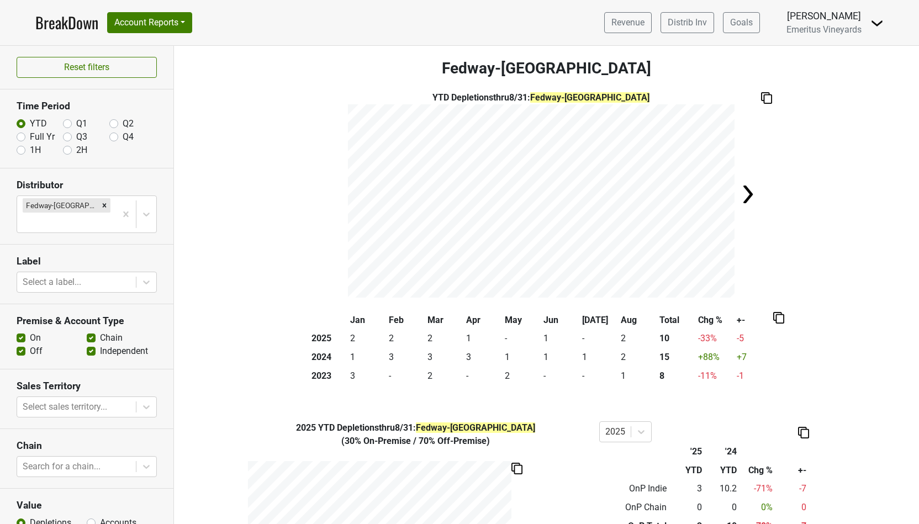  I want to click on th: Apr, so click(483, 320).